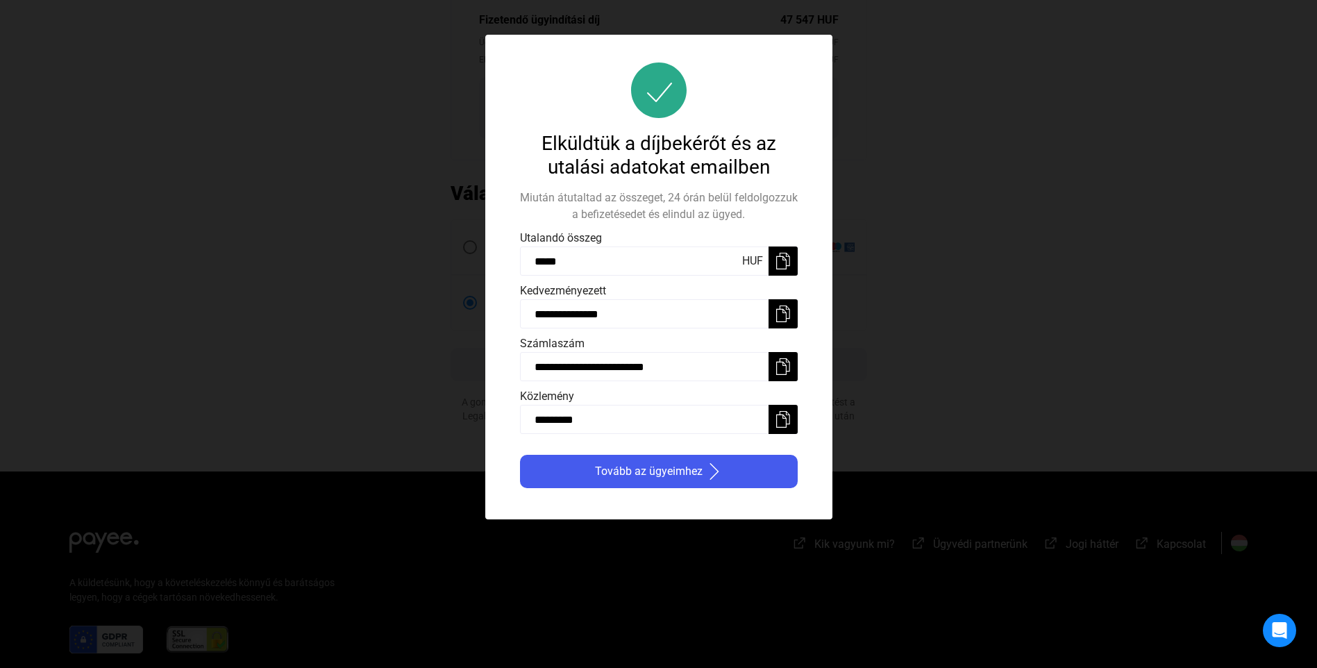 Image resolution: width=1317 pixels, height=668 pixels. What do you see at coordinates (547, 396) in the screenshot?
I see `span: Közlemény` at bounding box center [547, 396].